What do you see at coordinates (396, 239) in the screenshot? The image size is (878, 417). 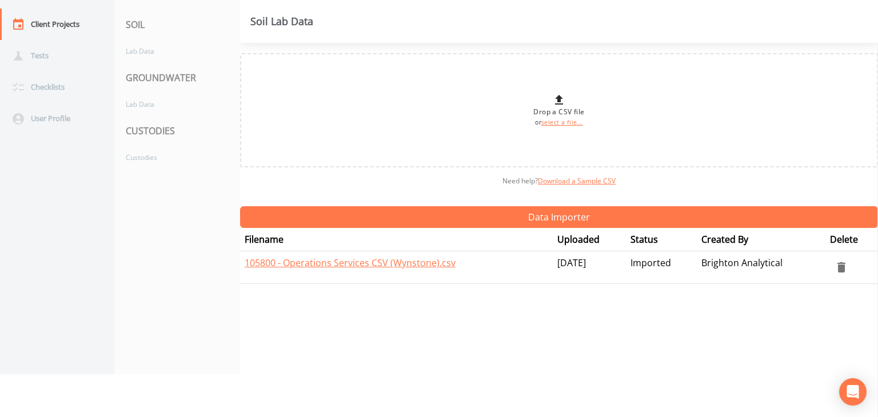 I see `th: Filename` at bounding box center [396, 239].